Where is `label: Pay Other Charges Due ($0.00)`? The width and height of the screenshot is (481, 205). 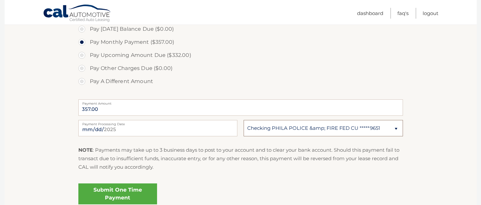 label: Pay Other Charges Due ($0.00) is located at coordinates (240, 68).